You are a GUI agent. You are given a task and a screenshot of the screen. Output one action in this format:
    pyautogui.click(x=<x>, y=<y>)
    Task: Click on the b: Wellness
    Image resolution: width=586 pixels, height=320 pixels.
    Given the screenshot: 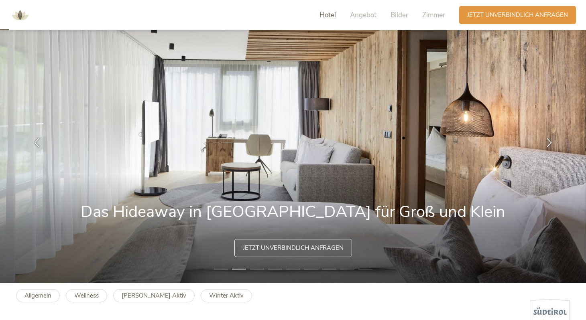 What is the action you would take?
    pyautogui.click(x=86, y=296)
    